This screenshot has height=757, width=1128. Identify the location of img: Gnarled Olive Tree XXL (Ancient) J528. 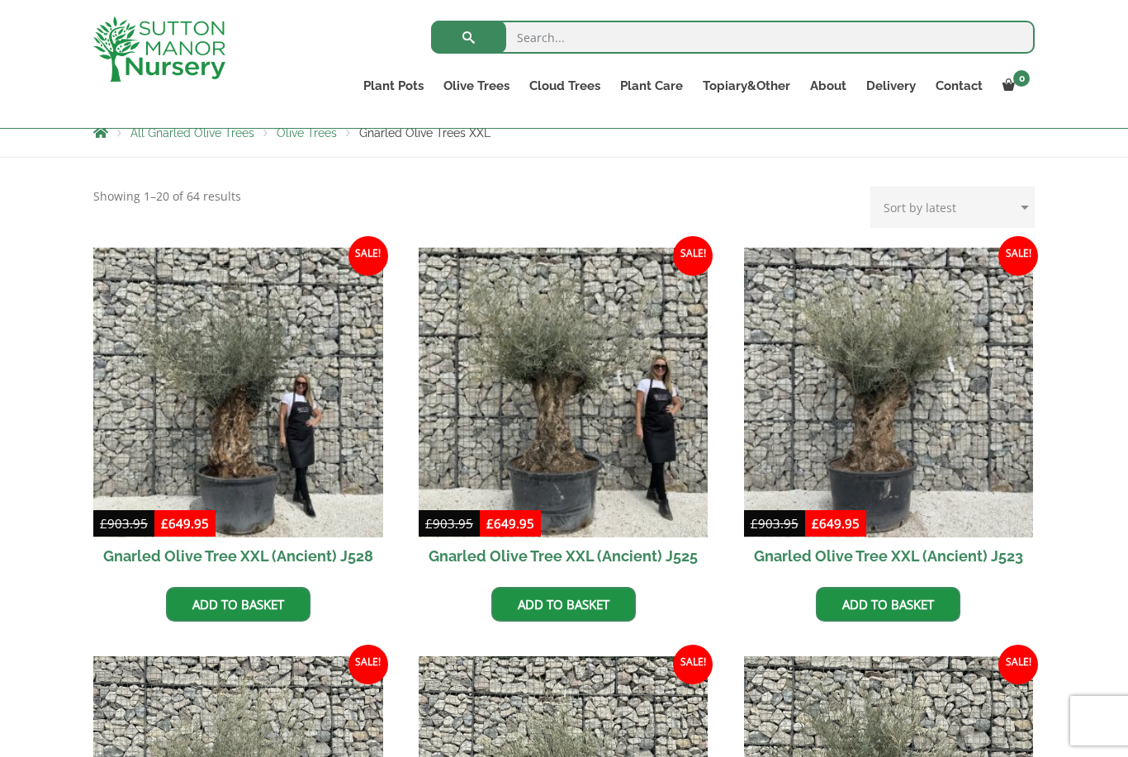
(238, 392).